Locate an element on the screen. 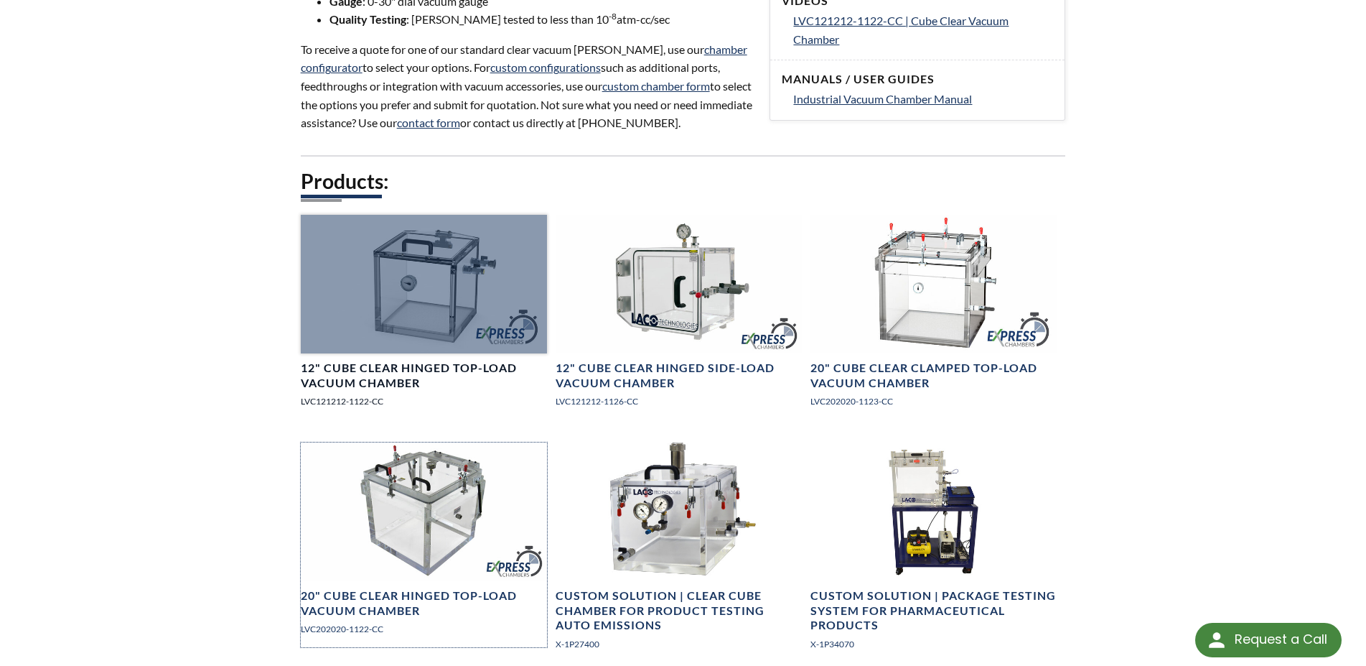  h4: Custom Solution | Clear Cube Chamber for Product Testing Auto Emissions is located at coordinates (678, 610).